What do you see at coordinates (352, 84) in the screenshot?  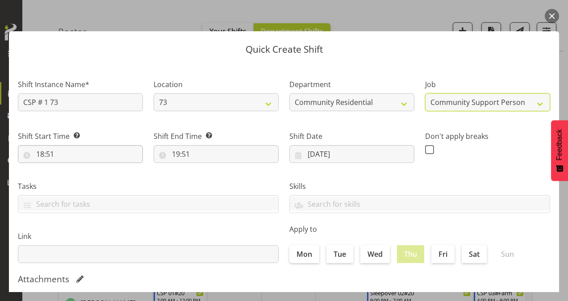 I see `label: Department` at bounding box center [352, 84].